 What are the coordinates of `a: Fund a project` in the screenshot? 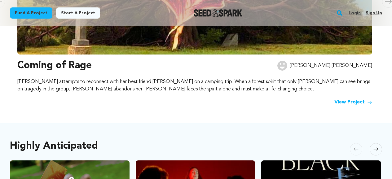 It's located at (31, 13).